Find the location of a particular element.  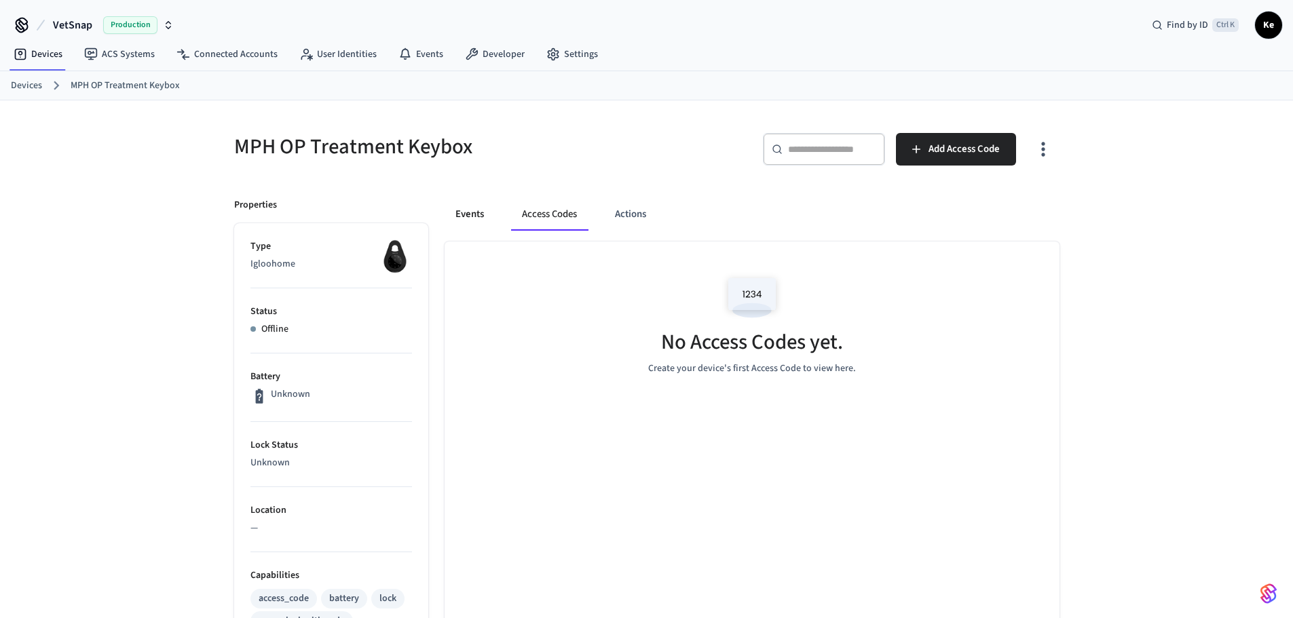

h5: MPH OP Treatment Keybox is located at coordinates (436, 147).